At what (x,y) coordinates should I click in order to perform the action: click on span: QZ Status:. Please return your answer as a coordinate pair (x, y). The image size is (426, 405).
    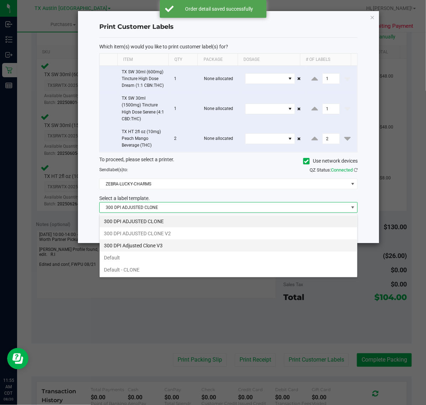
    Looking at the image, I should click on (333, 170).